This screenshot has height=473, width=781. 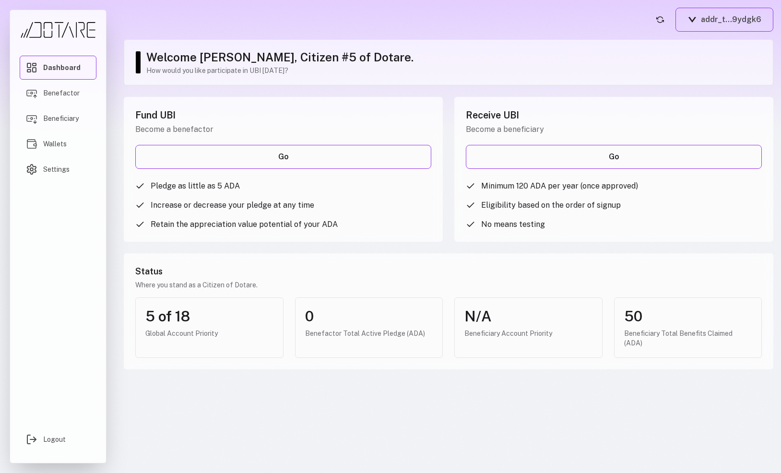 I want to click on h3: Status, so click(x=448, y=271).